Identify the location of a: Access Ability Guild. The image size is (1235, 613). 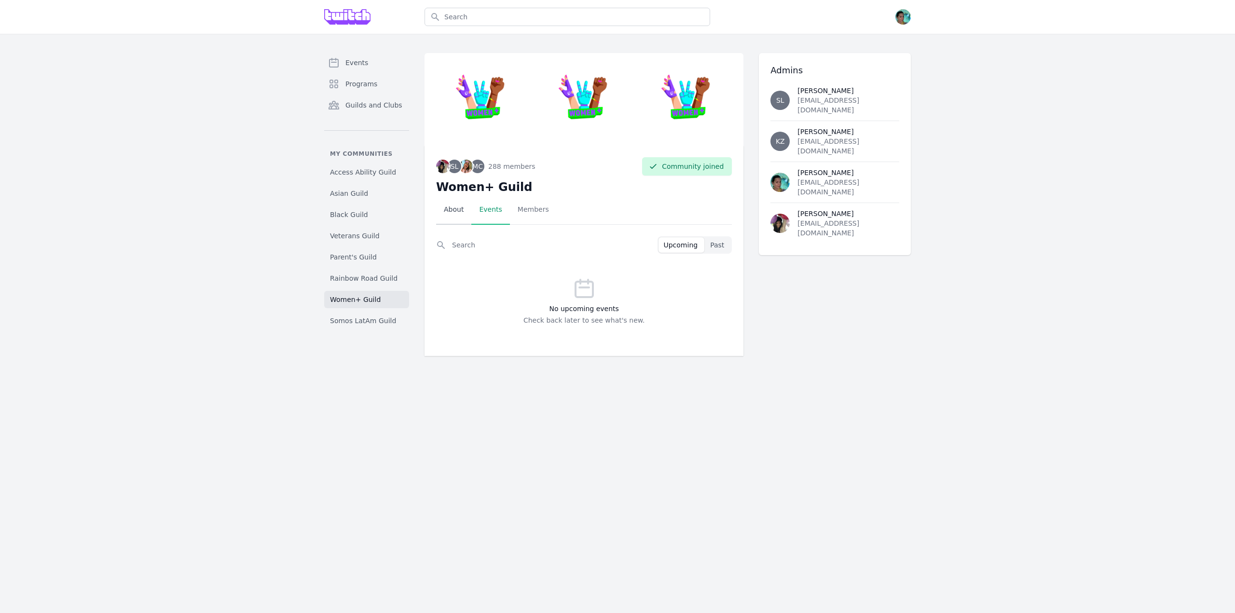
(367, 172).